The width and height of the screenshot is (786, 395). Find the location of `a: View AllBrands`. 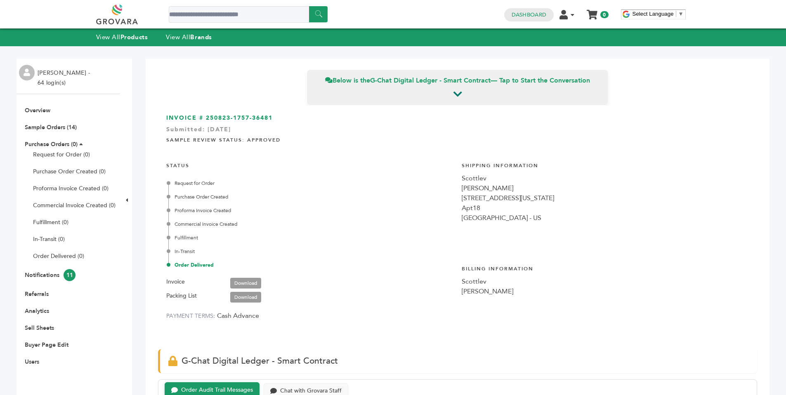

a: View AllBrands is located at coordinates (189, 37).